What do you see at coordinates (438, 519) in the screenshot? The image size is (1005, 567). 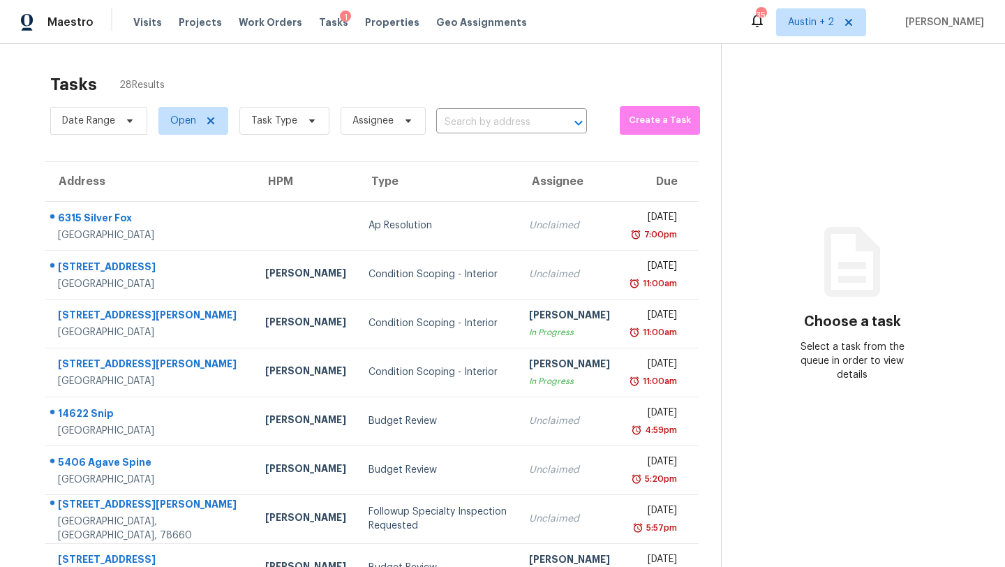 I see `div: Followup Specialty Inspection Requested` at bounding box center [438, 519].